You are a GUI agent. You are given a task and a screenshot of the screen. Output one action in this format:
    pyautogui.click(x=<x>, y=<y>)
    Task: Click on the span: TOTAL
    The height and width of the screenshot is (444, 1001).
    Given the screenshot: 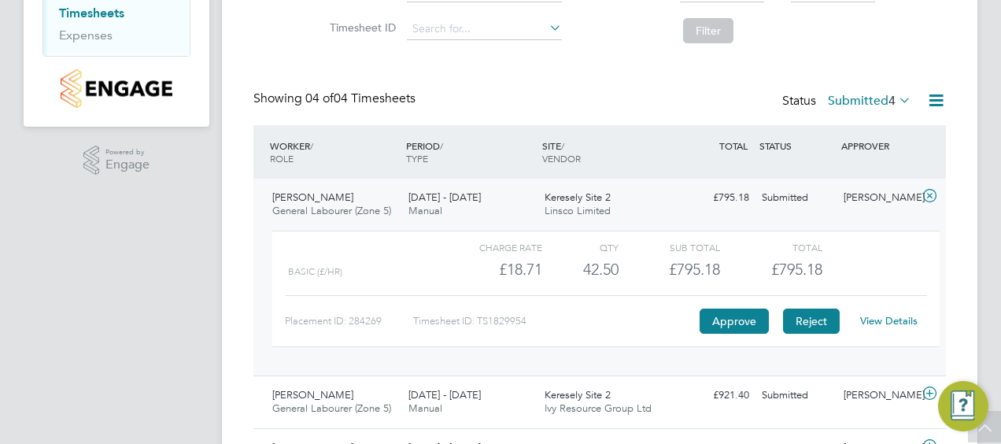 What is the action you would take?
    pyautogui.click(x=733, y=146)
    